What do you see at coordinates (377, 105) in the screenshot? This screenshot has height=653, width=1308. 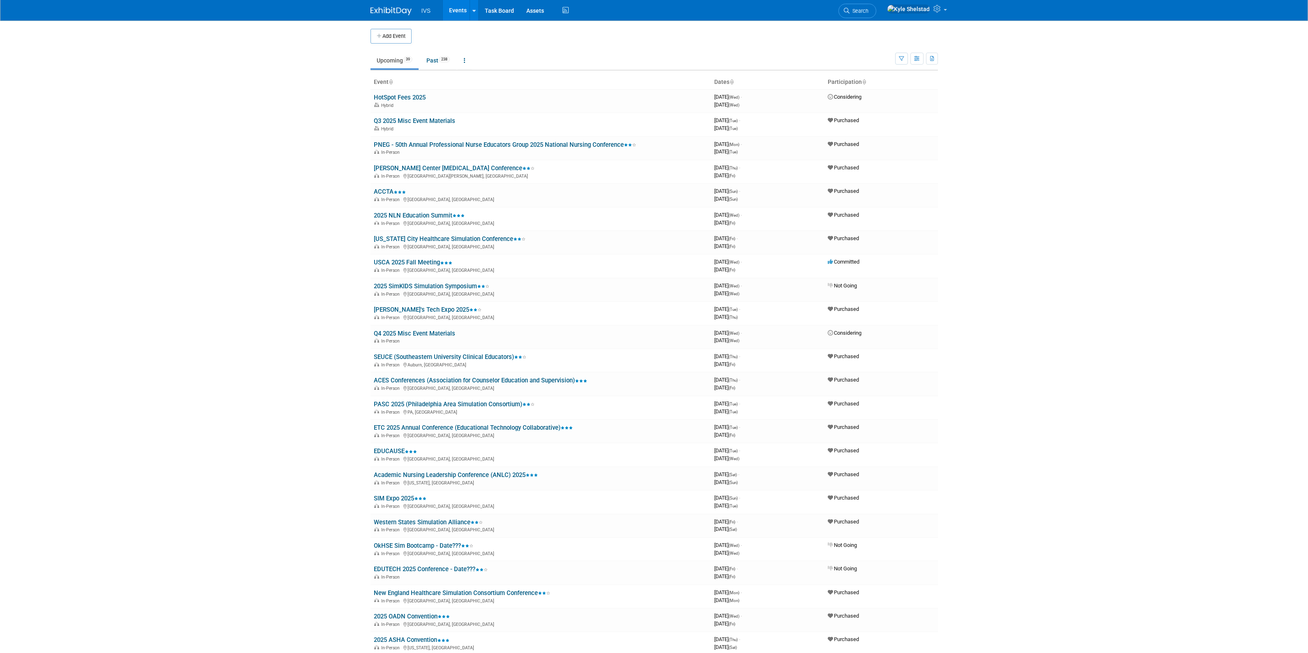 I see `img: Hybrid Event` at bounding box center [377, 105].